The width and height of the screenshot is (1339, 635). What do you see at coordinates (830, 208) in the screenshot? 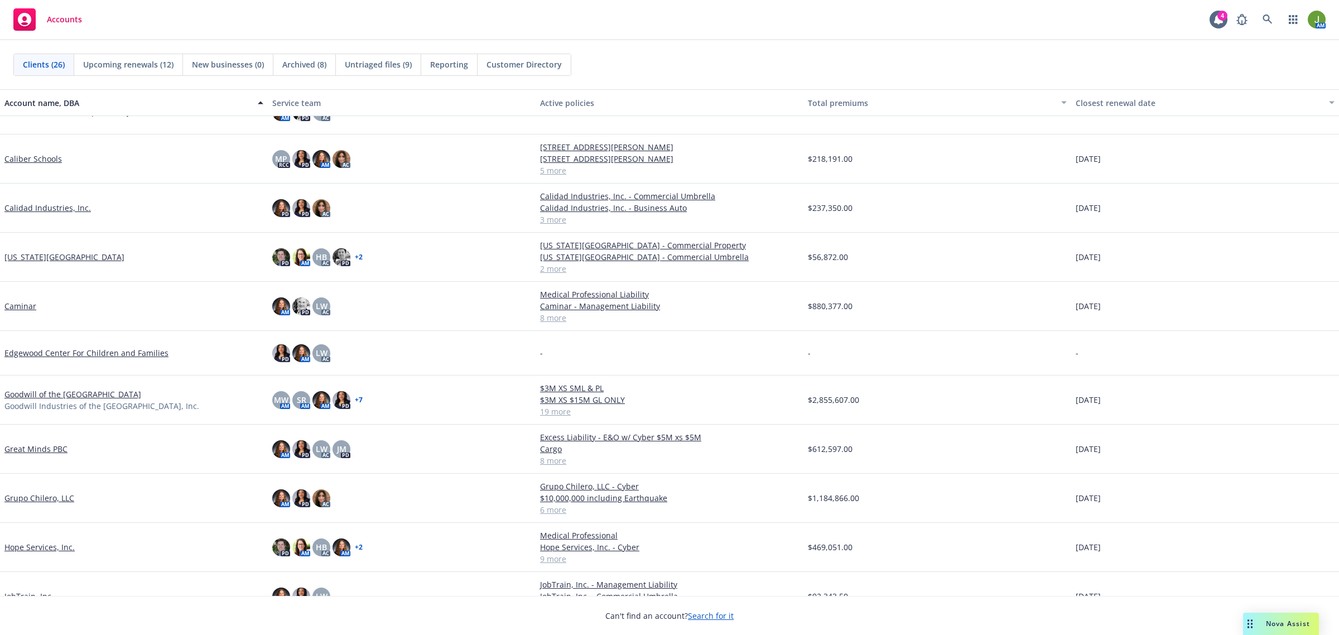
I see `span: $237,350.00` at bounding box center [830, 208].